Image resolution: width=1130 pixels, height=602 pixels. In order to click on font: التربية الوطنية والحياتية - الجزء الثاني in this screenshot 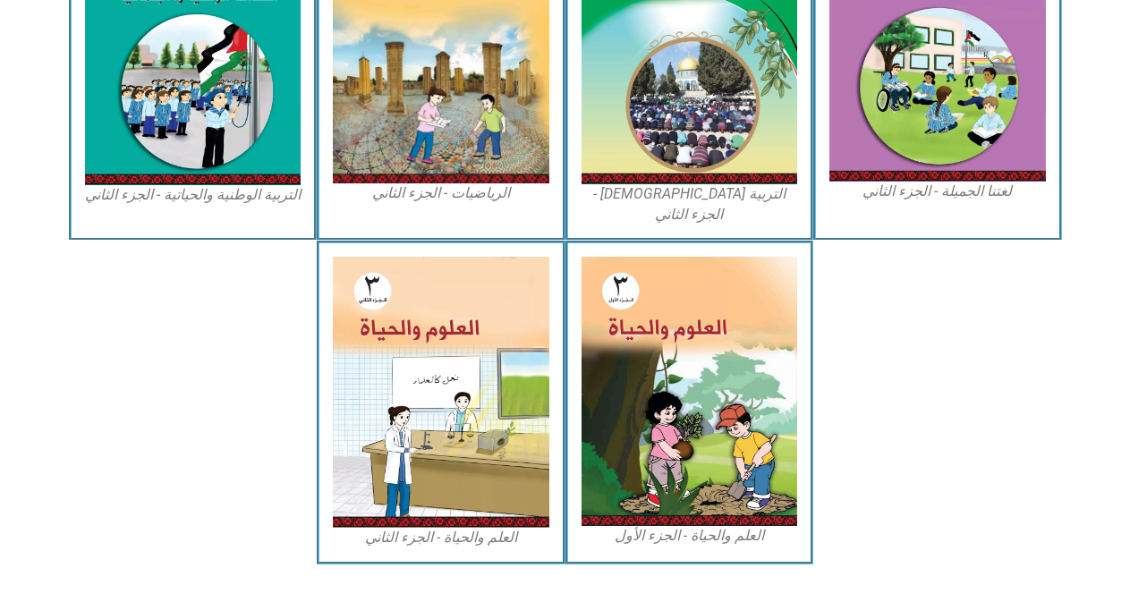, I will do `click(192, 194)`.